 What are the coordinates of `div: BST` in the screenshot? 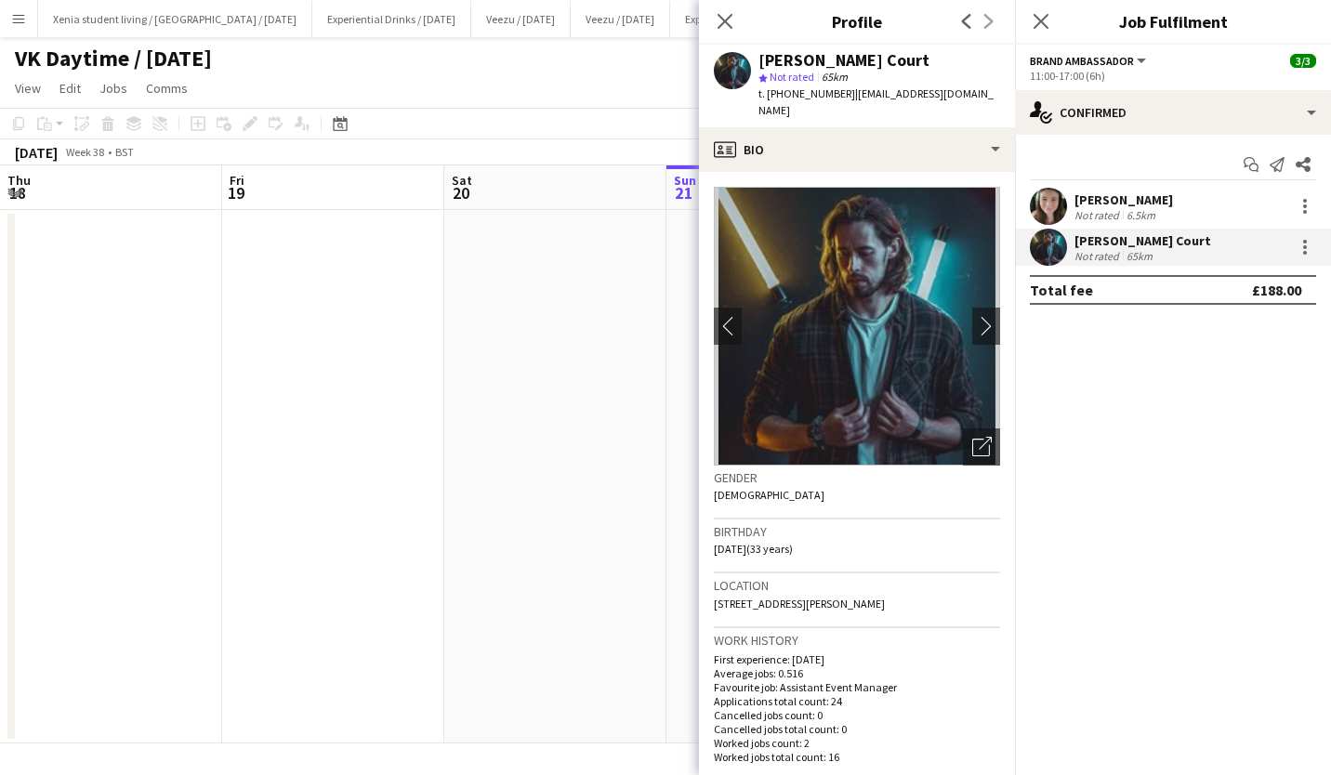 It's located at (125, 152).